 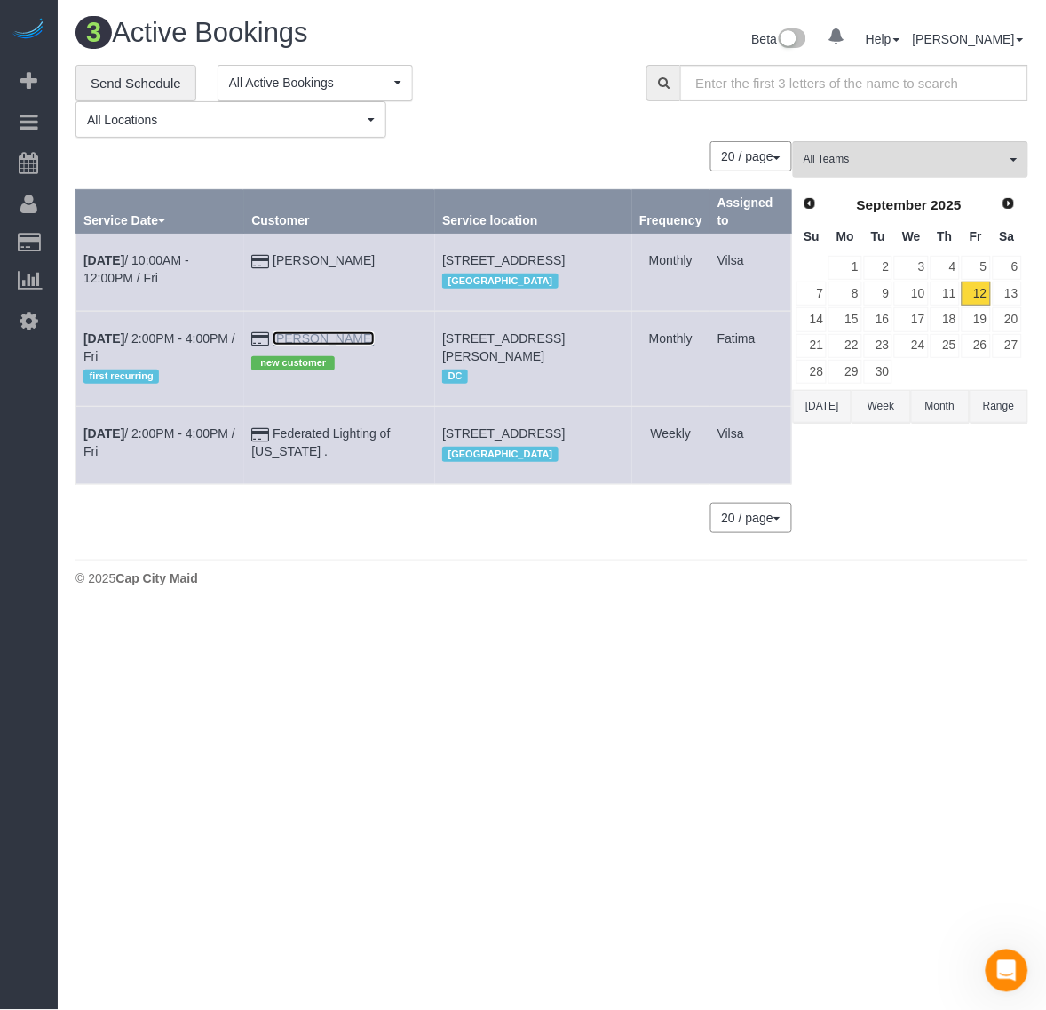 I want to click on a: 5, so click(x=976, y=267).